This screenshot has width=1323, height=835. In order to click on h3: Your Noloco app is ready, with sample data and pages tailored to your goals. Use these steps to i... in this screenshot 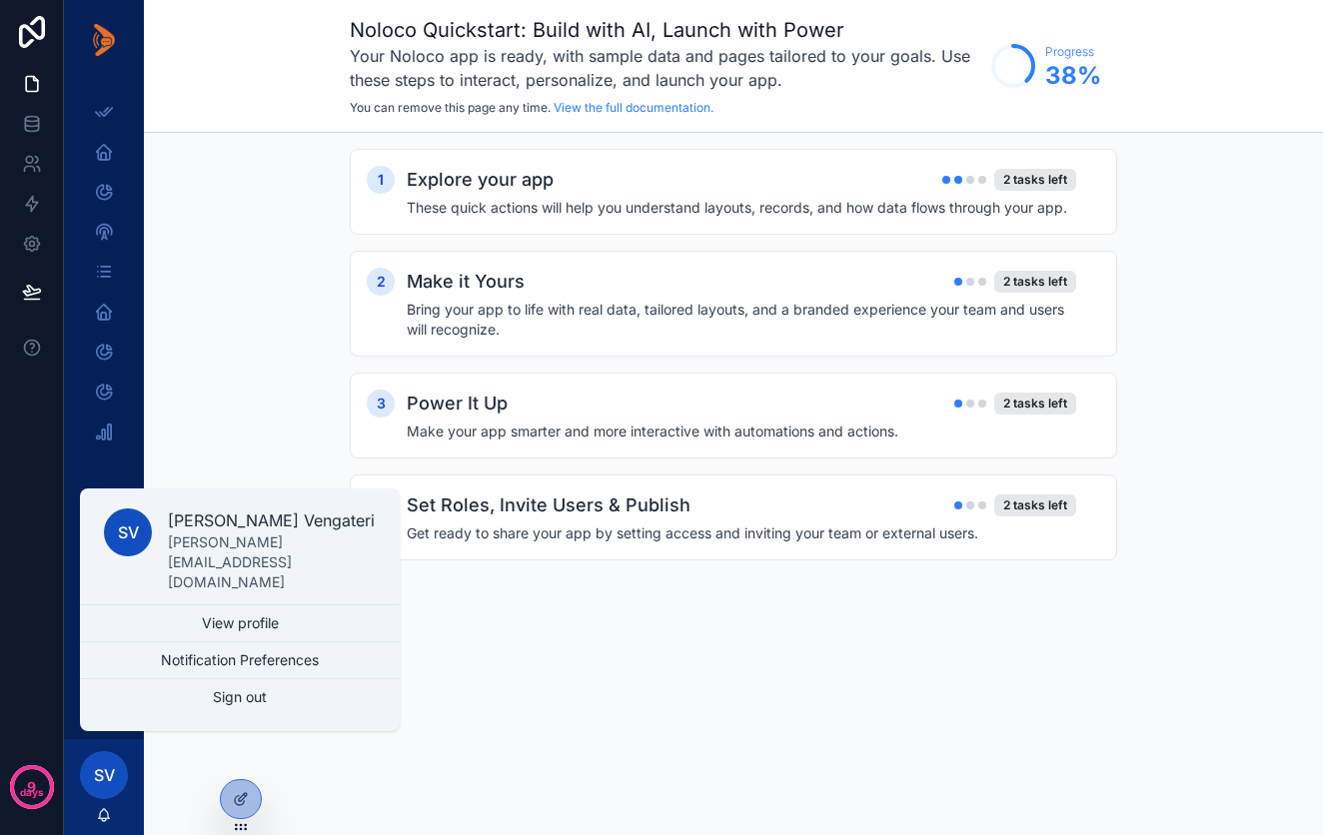, I will do `click(665, 68)`.